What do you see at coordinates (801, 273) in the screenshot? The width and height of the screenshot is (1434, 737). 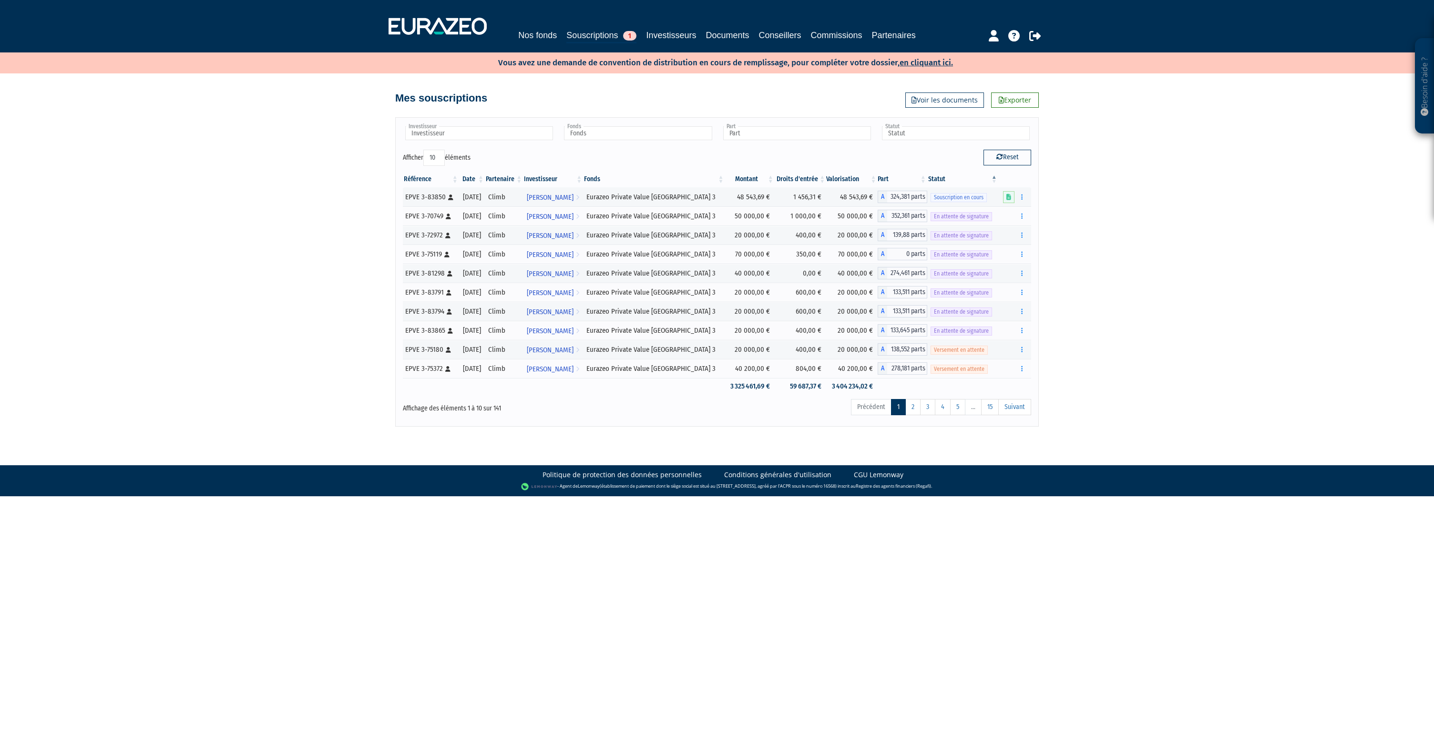 I see `td: 0,00 €` at bounding box center [801, 273].